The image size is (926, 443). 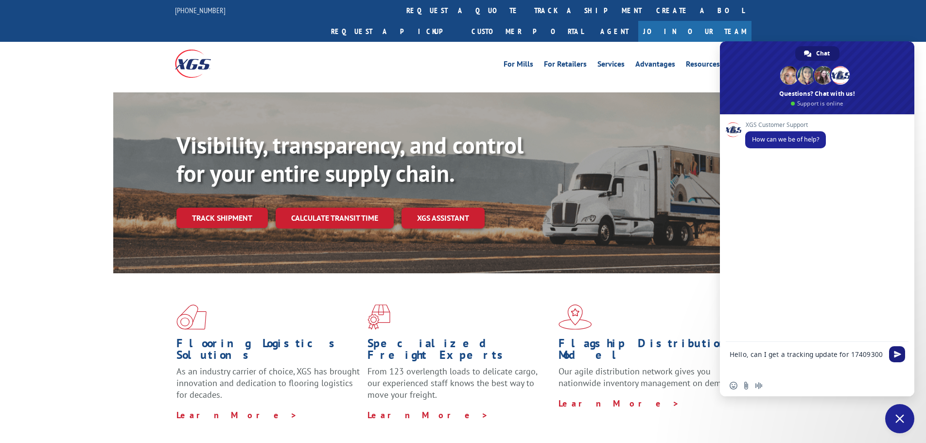 What do you see at coordinates (808, 358) in the screenshot?
I see `textarea: Compose your message...` at bounding box center [808, 358].